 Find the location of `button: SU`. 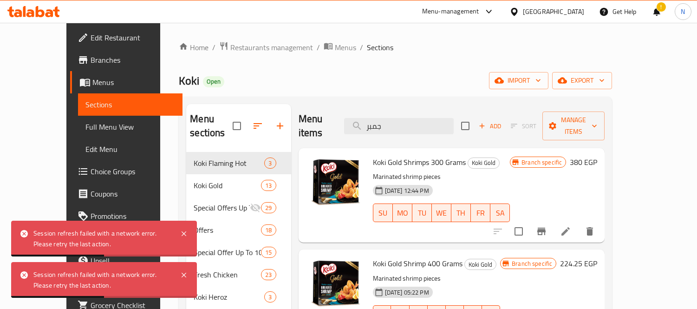

button: SU is located at coordinates (383, 213).